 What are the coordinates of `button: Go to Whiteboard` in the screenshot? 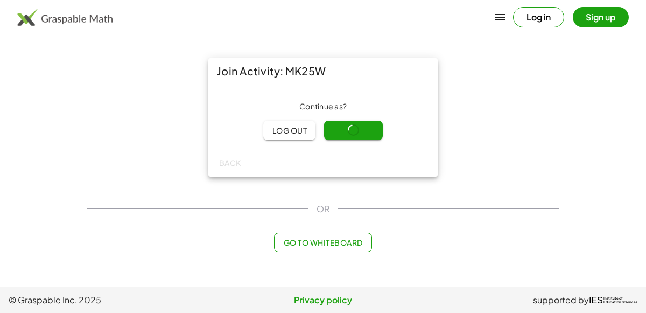 It's located at (322, 242).